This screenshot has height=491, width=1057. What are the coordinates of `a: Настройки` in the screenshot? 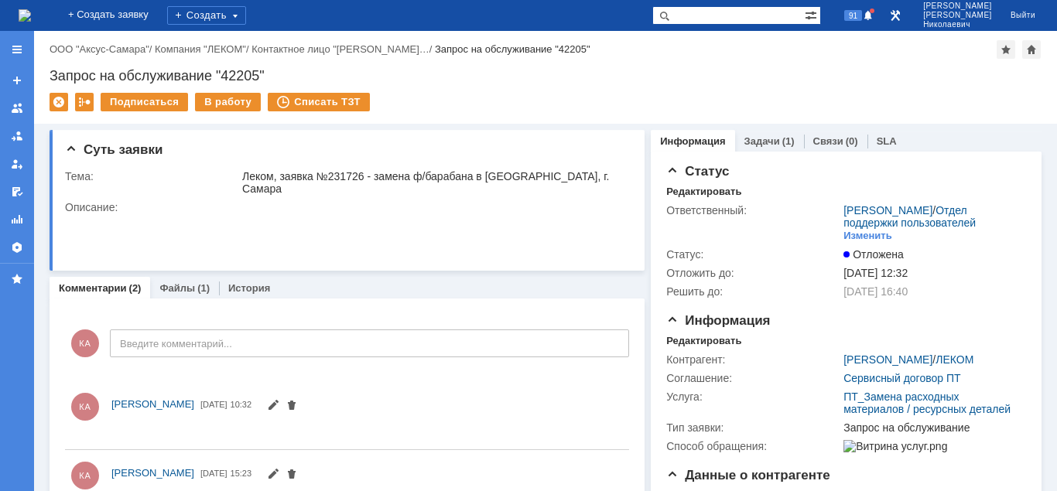 It's located at (17, 248).